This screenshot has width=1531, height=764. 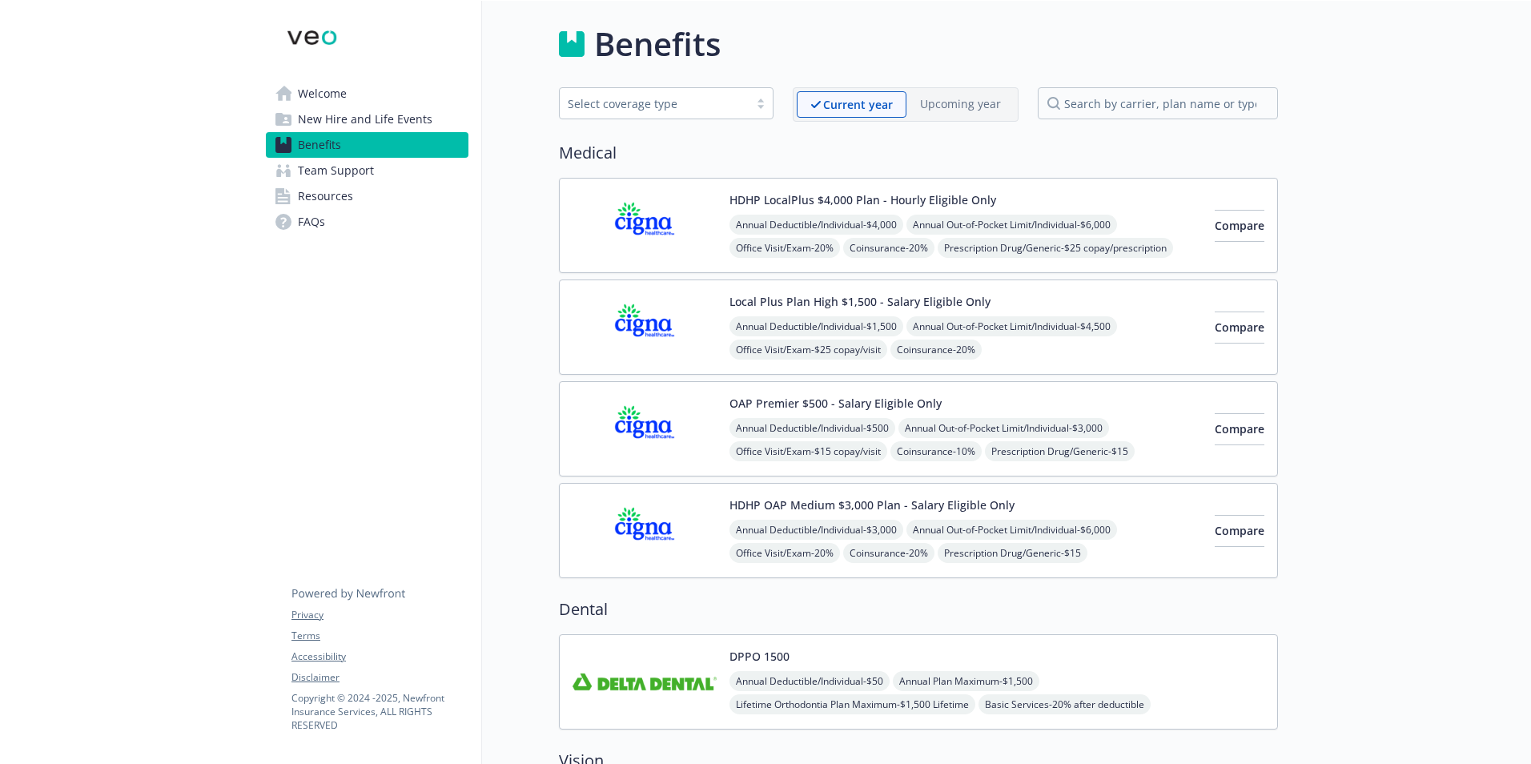 I want to click on a: FAQs, so click(x=367, y=222).